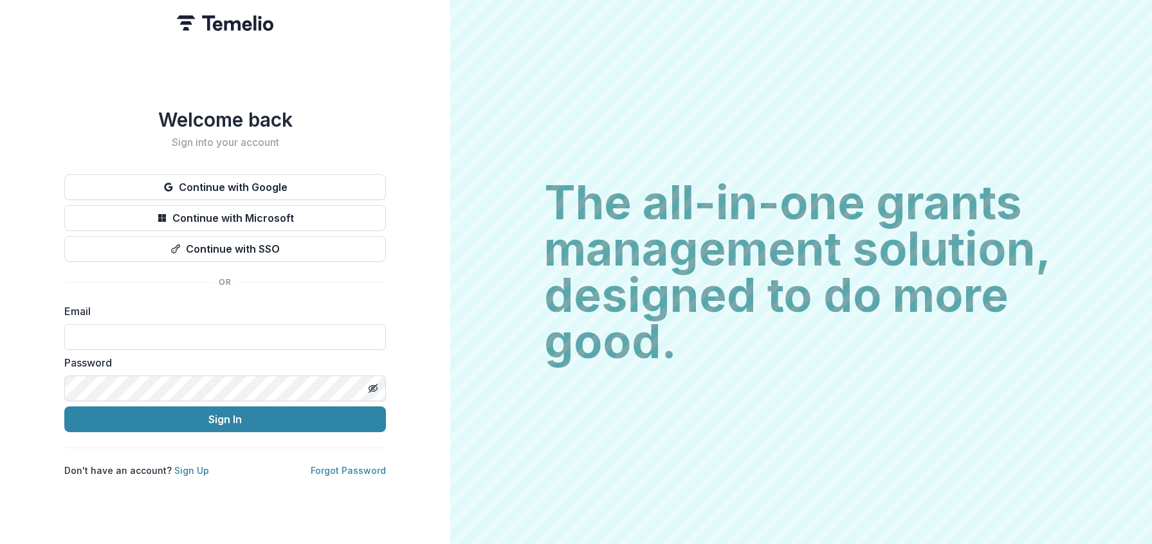  Describe the element at coordinates (225, 187) in the screenshot. I see `button: Continue with Google` at that location.